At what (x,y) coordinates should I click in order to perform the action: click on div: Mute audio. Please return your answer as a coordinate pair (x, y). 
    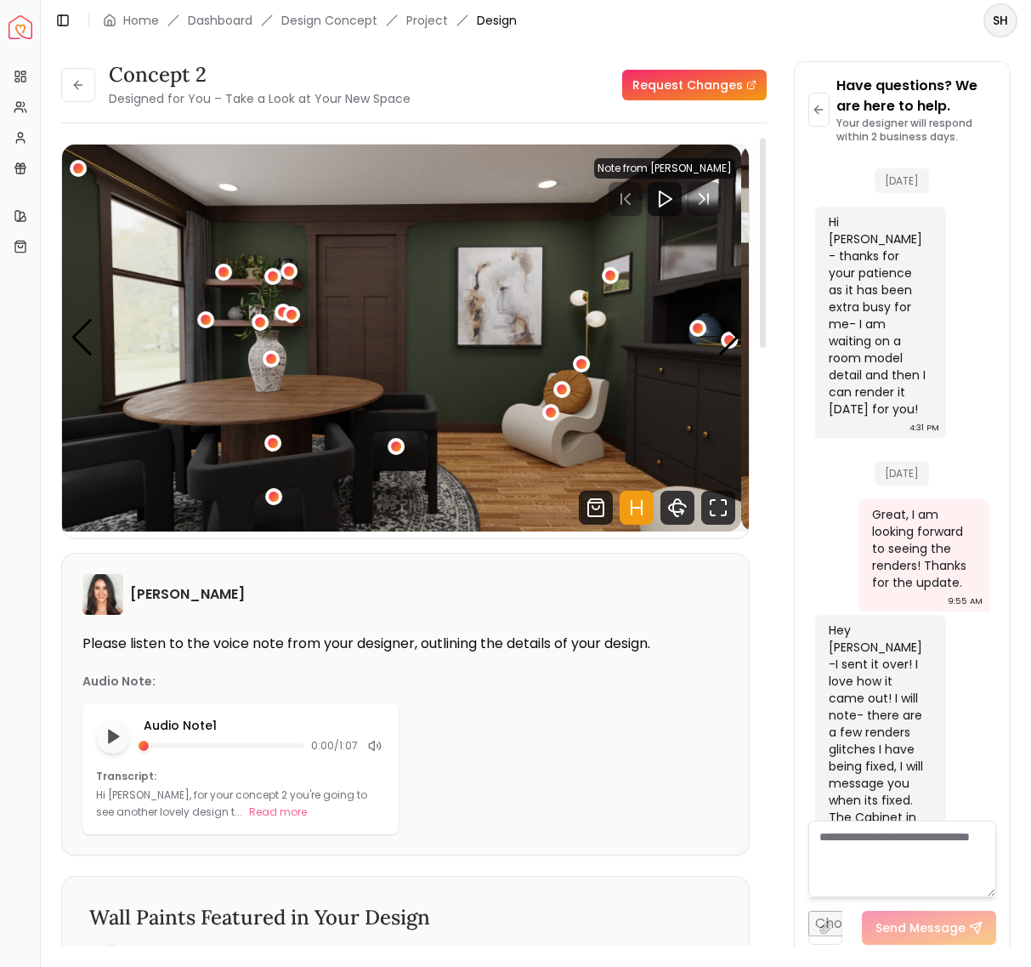
    Looking at the image, I should click on (375, 746).